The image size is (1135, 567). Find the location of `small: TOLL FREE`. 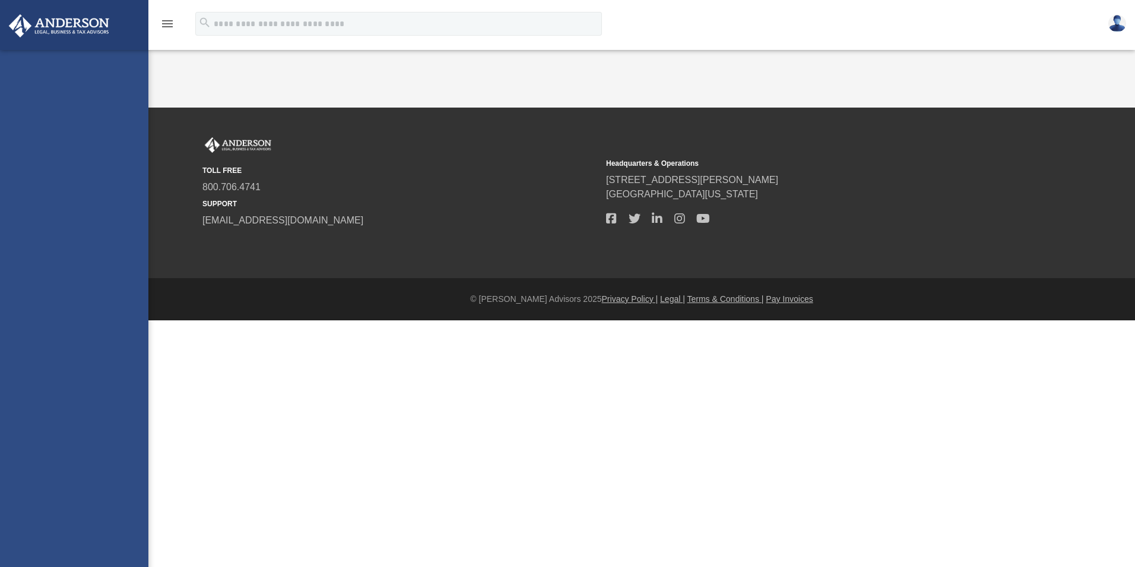

small: TOLL FREE is located at coordinates (400, 170).